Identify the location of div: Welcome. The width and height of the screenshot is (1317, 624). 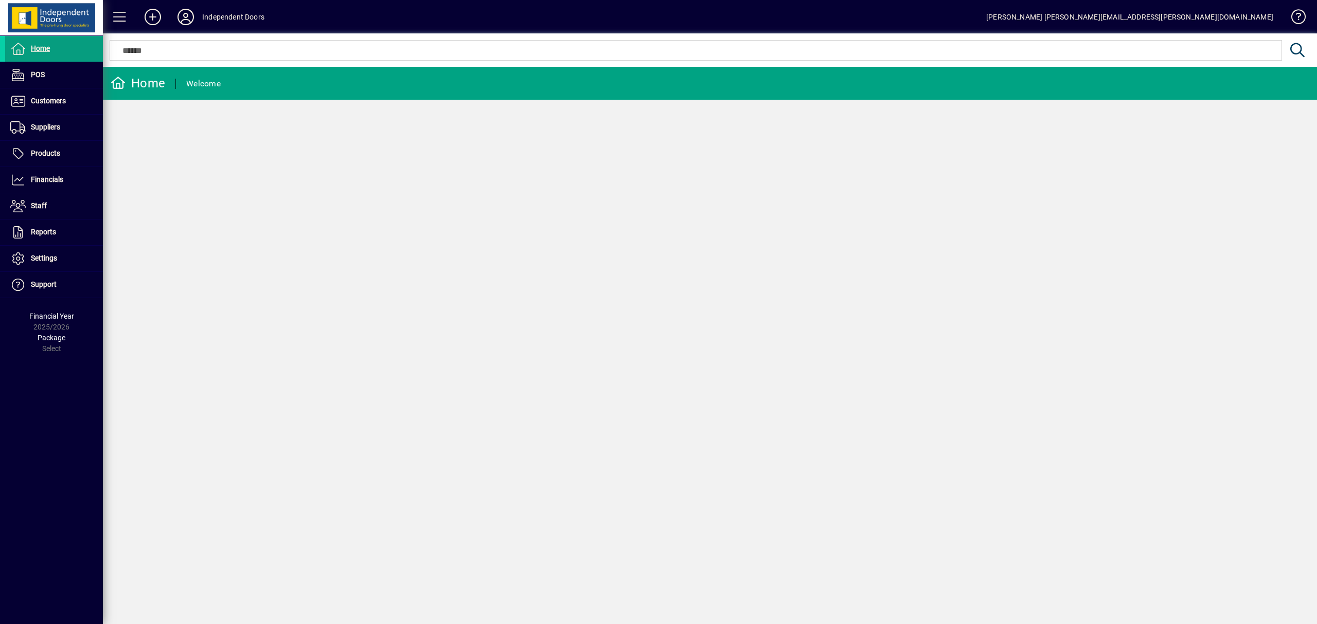
(203, 84).